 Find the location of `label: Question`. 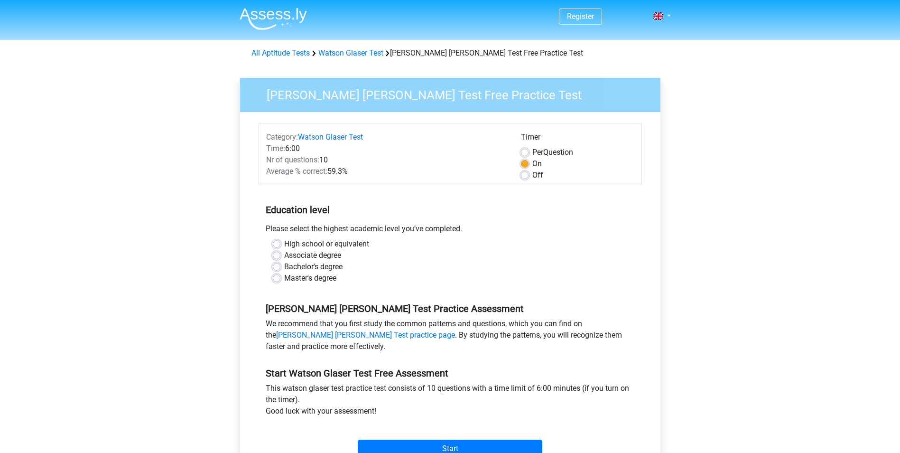

label: Question is located at coordinates (553, 152).